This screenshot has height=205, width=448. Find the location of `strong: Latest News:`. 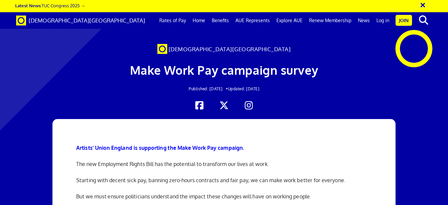

strong: Latest News: is located at coordinates (28, 5).